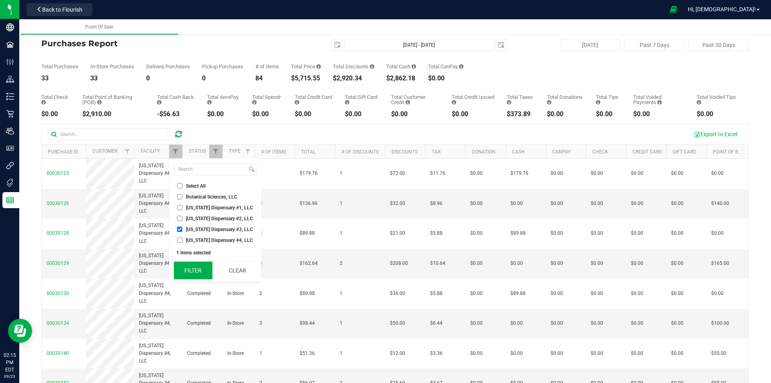 The height and width of the screenshot is (383, 771). I want to click on div: Total AeroPay, so click(224, 100).